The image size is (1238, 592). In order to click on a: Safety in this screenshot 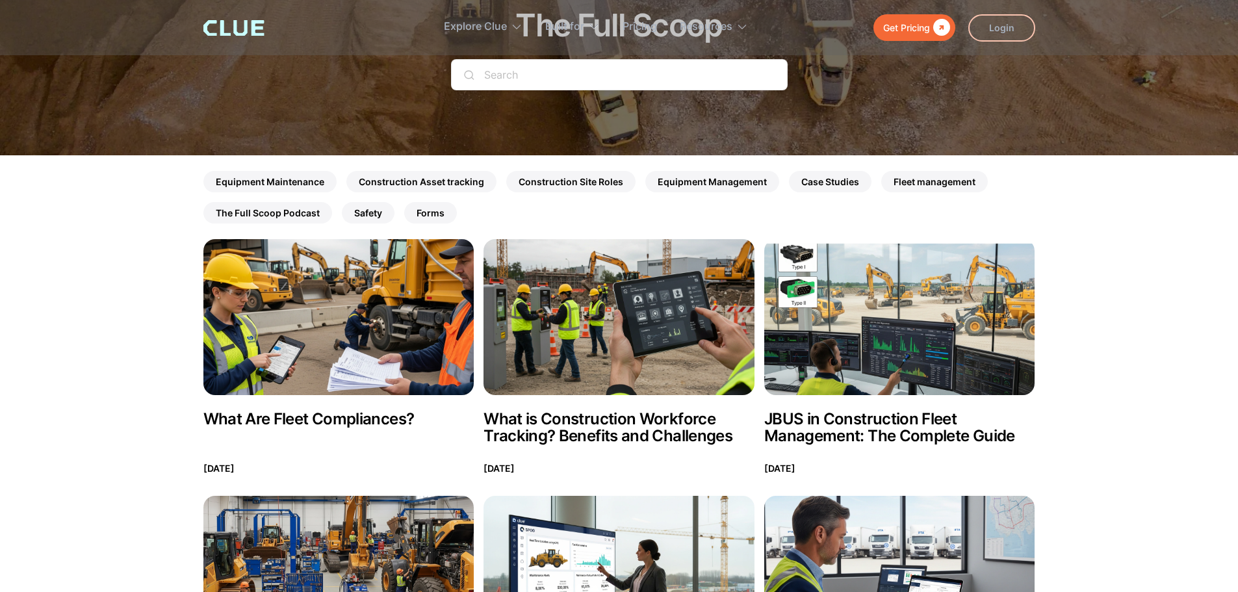, I will do `click(368, 212)`.